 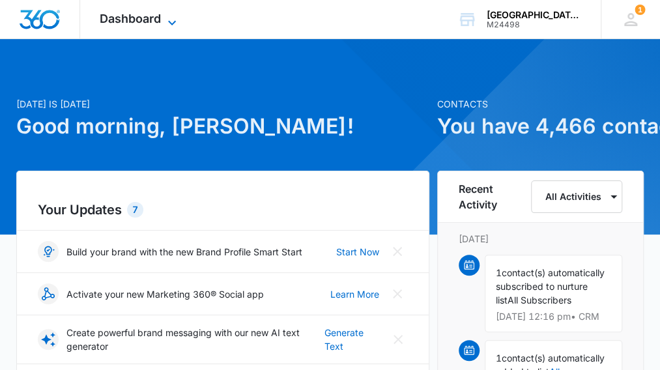 What do you see at coordinates (130, 18) in the screenshot?
I see `span: Dashboard` at bounding box center [130, 18].